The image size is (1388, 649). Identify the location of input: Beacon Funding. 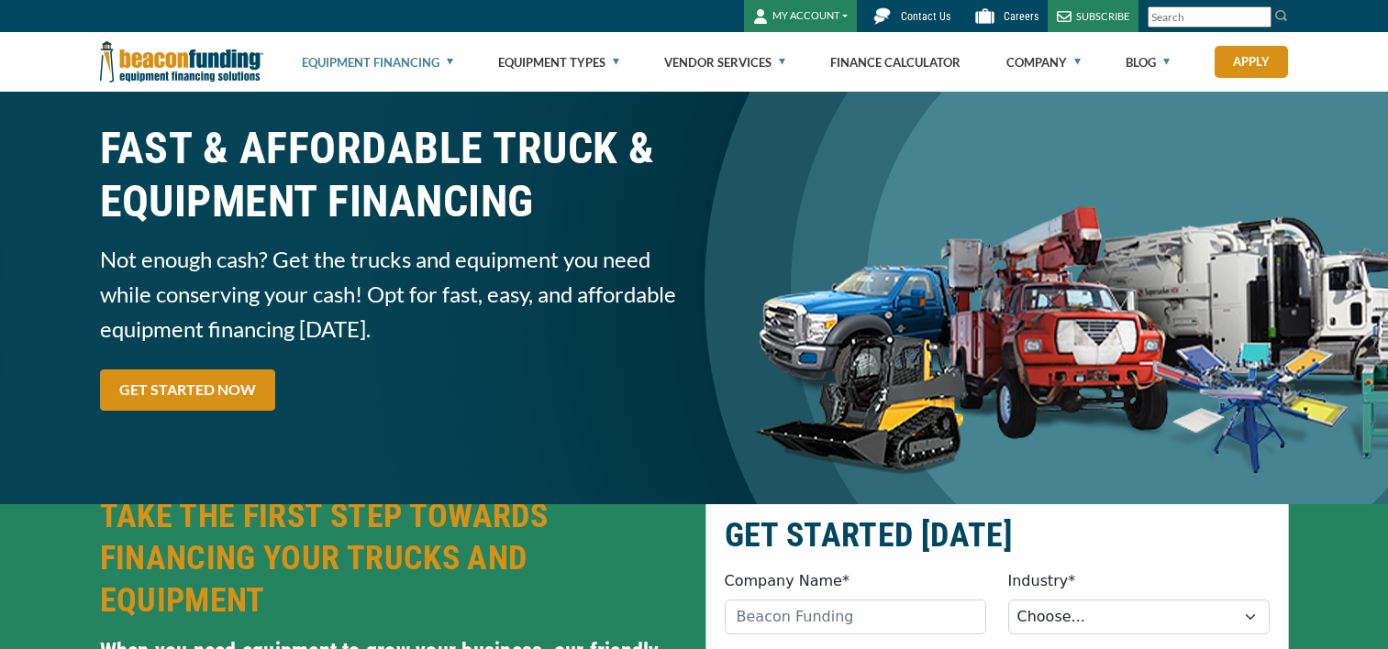
(855, 617).